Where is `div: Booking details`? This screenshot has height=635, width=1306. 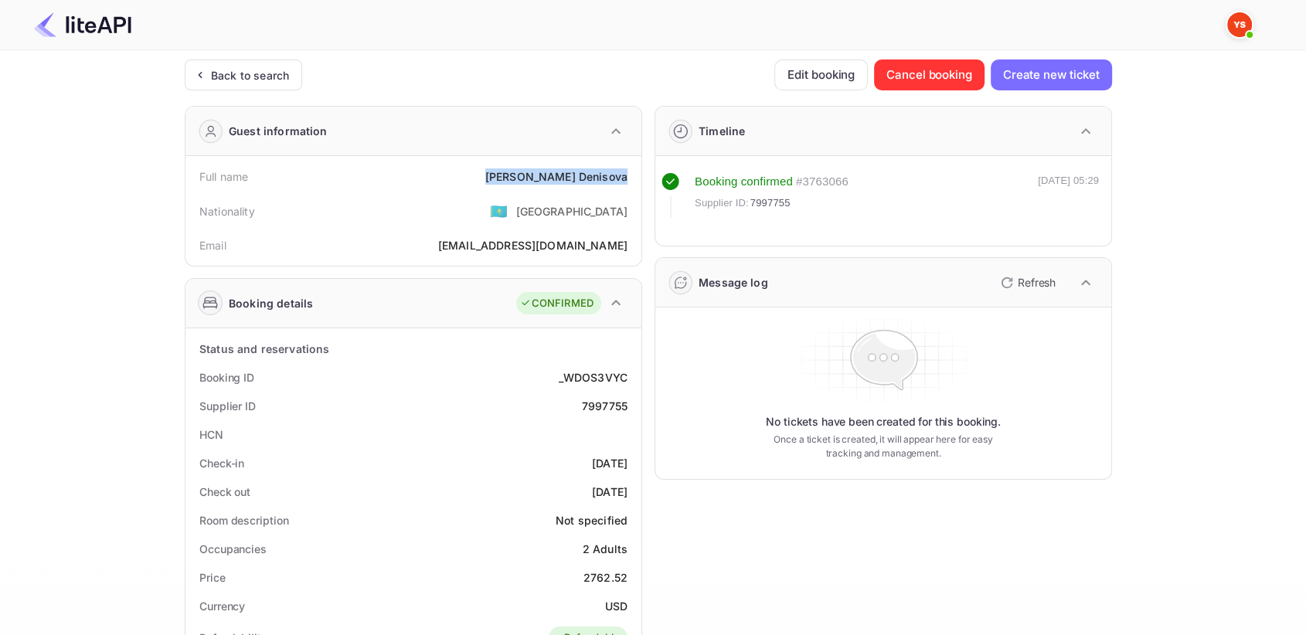 div: Booking details is located at coordinates (270, 303).